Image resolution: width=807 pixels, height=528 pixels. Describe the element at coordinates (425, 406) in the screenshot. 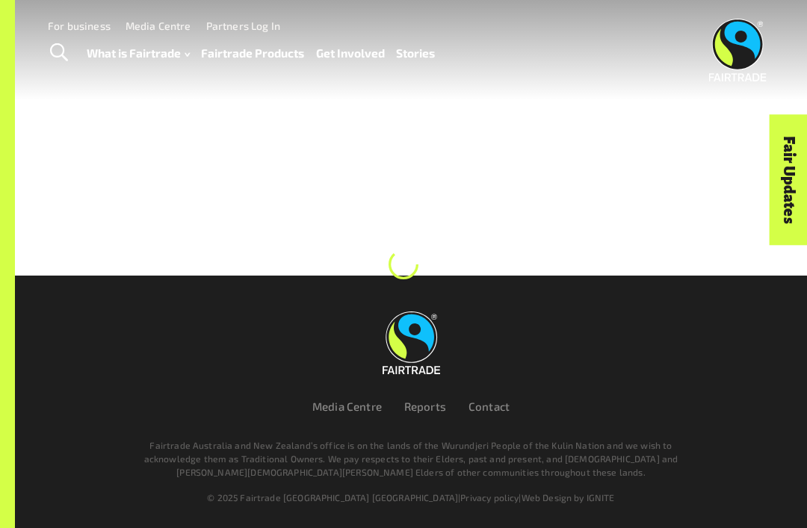

I see `a: Reports` at that location.